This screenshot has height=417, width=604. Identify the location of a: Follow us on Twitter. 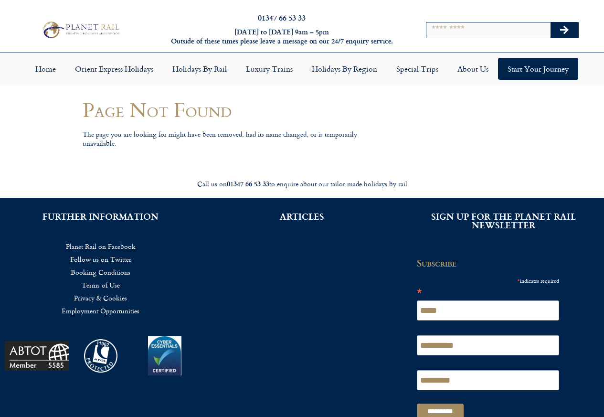
(101, 259).